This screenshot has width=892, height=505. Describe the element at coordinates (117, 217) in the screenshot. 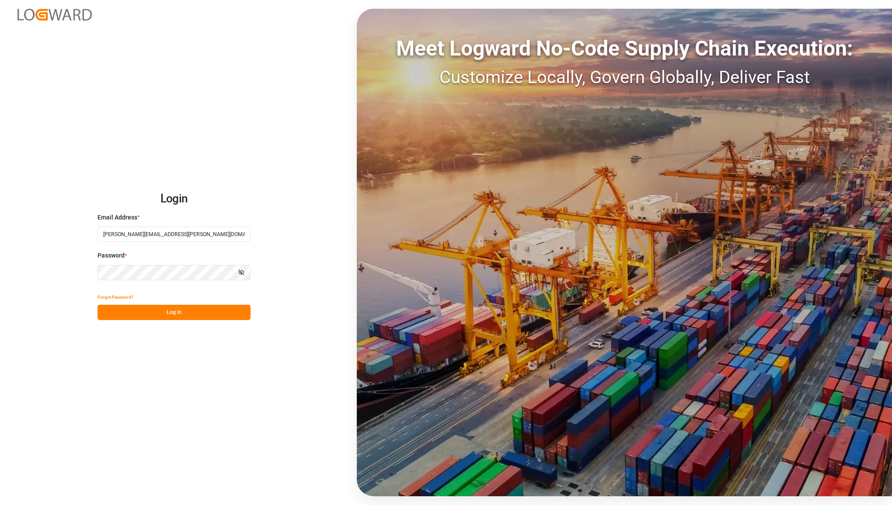

I see `span: Email Address` at that location.